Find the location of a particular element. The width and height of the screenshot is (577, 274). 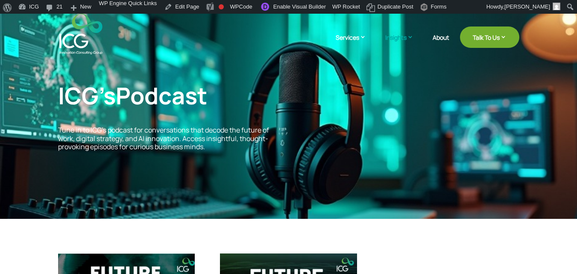

span: New is located at coordinates (86, 10).